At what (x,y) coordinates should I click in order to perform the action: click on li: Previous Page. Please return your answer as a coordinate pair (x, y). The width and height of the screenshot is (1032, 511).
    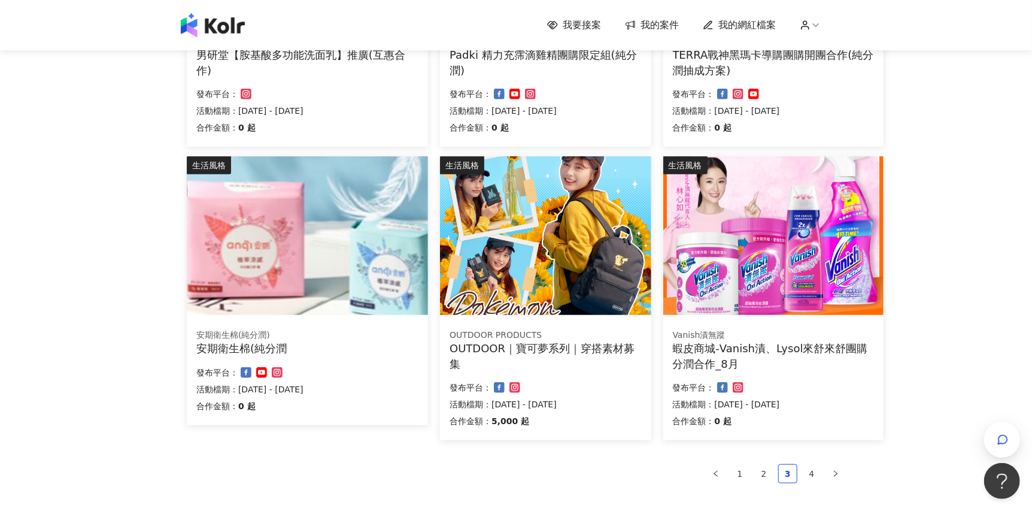
    Looking at the image, I should click on (716, 474).